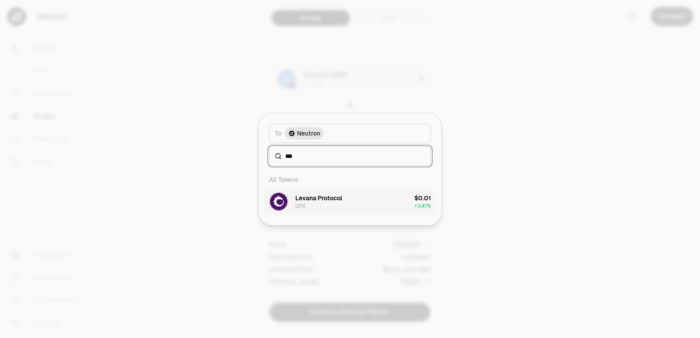 The image size is (700, 338). What do you see at coordinates (318, 198) in the screenshot?
I see `div: Levana Protocol` at bounding box center [318, 198].